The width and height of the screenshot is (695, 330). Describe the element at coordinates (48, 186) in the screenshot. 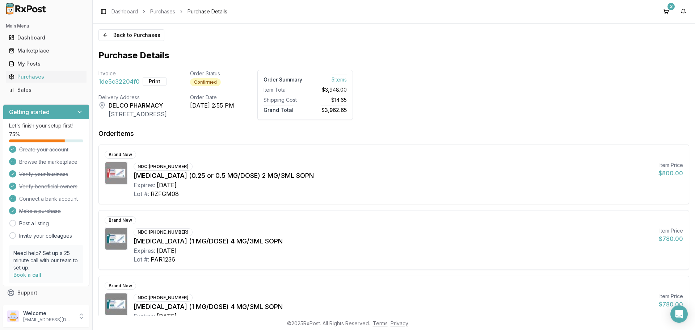

I see `span: Verify beneficial owners` at that location.